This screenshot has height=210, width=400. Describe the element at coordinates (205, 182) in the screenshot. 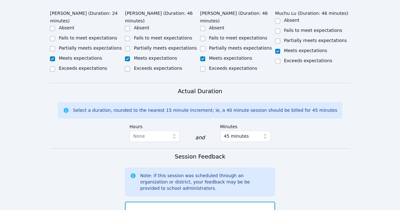

I see `div: Note: If this session was scheduled through an organization or district, your feedback may be be ...` at that location.